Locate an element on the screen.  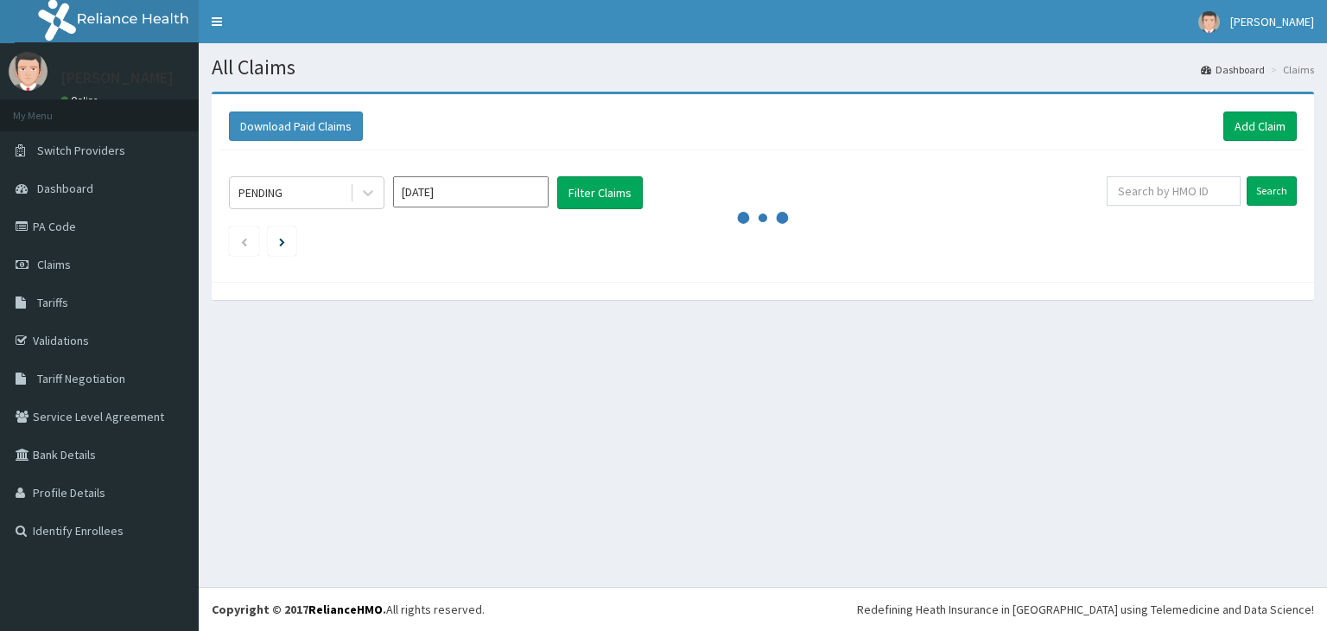
span: Dashboard is located at coordinates (65, 188).